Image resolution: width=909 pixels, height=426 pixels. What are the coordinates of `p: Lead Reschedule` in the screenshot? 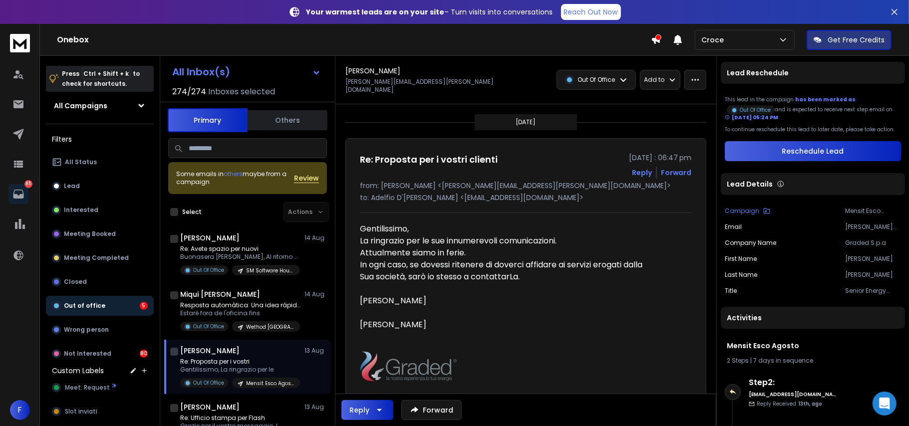 It's located at (758, 73).